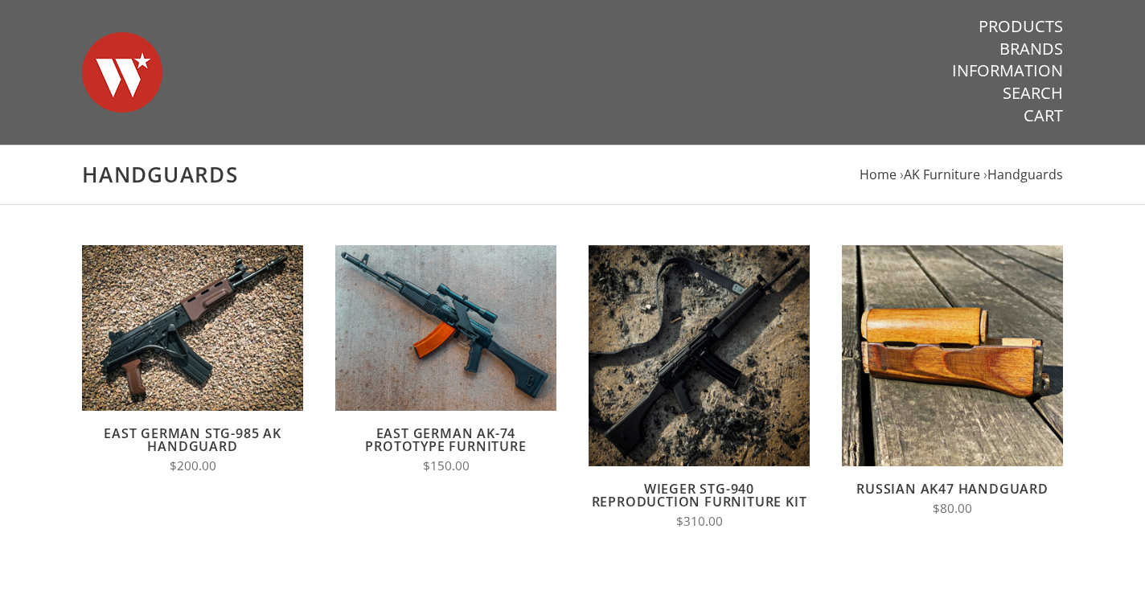 The image size is (1145, 615). Describe the element at coordinates (699, 355) in the screenshot. I see `img: Wieger STG-940 Reproduction Furniture Kit` at that location.